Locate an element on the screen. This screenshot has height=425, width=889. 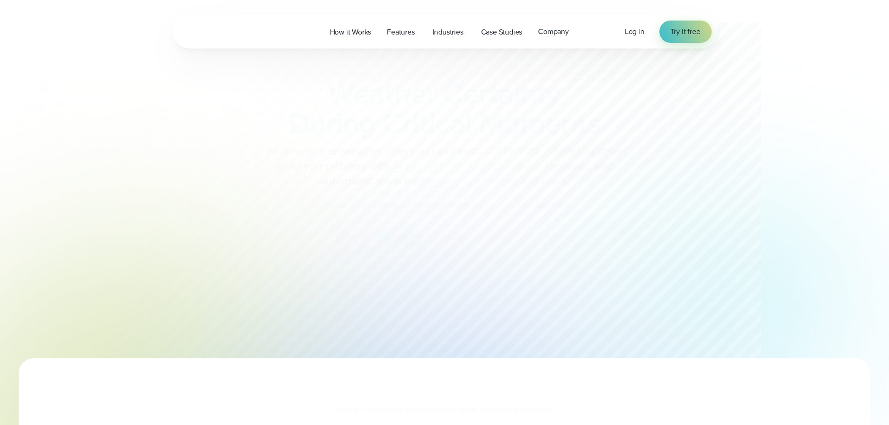
span: Company is located at coordinates (554, 32).